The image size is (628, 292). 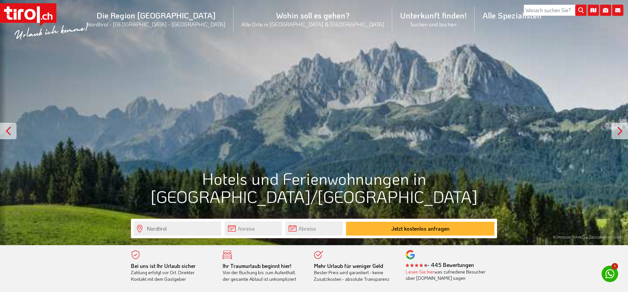 What do you see at coordinates (163, 266) in the screenshot?
I see `b: Bei uns ist Ihr Urlaub sicher` at bounding box center [163, 266].